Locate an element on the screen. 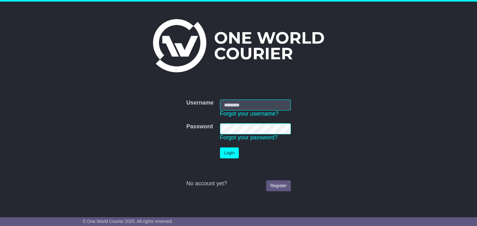  a: Forgot your password? is located at coordinates (249, 138).